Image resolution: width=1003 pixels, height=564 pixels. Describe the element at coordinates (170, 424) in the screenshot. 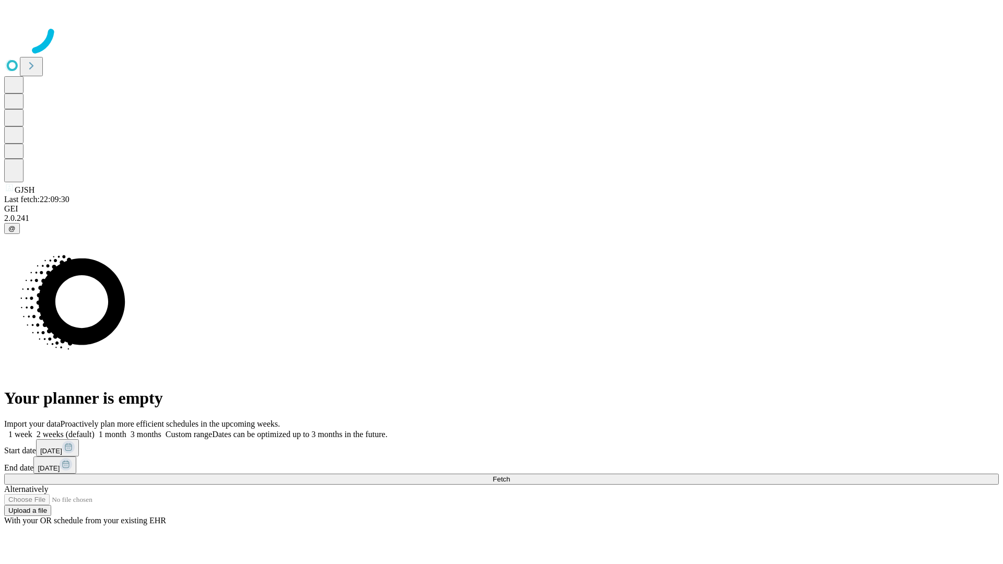

I see `span: Proactively plan more efficient schedules in the upcoming weeks.` at that location.